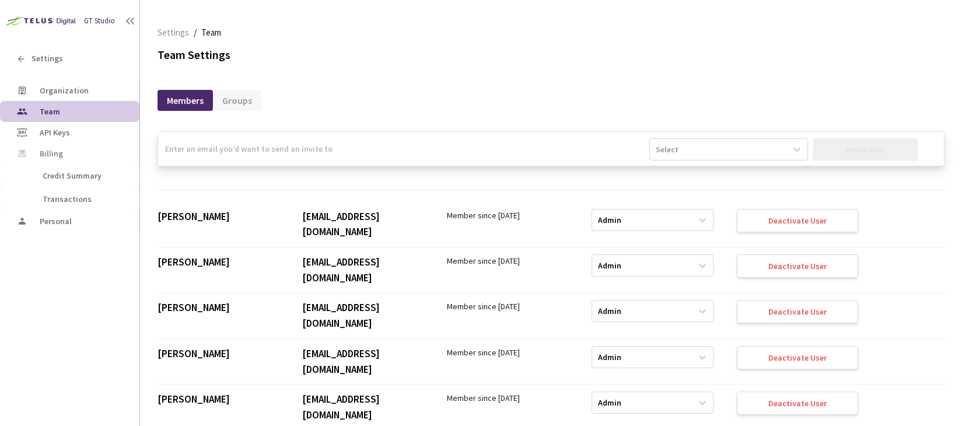 The height and width of the screenshot is (426, 962). What do you see at coordinates (185, 100) in the screenshot?
I see `div: Members` at bounding box center [185, 100].